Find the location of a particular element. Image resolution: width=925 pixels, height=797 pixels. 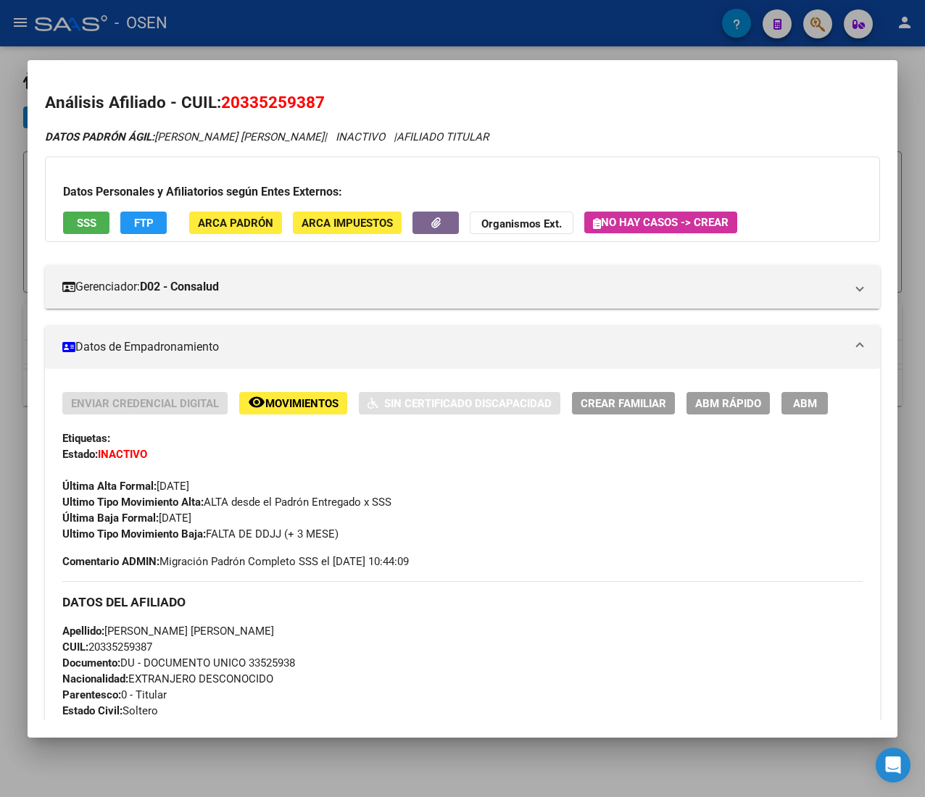

mat-expansion-panel-header: Datos de Empadronamiento is located at coordinates (462, 347).